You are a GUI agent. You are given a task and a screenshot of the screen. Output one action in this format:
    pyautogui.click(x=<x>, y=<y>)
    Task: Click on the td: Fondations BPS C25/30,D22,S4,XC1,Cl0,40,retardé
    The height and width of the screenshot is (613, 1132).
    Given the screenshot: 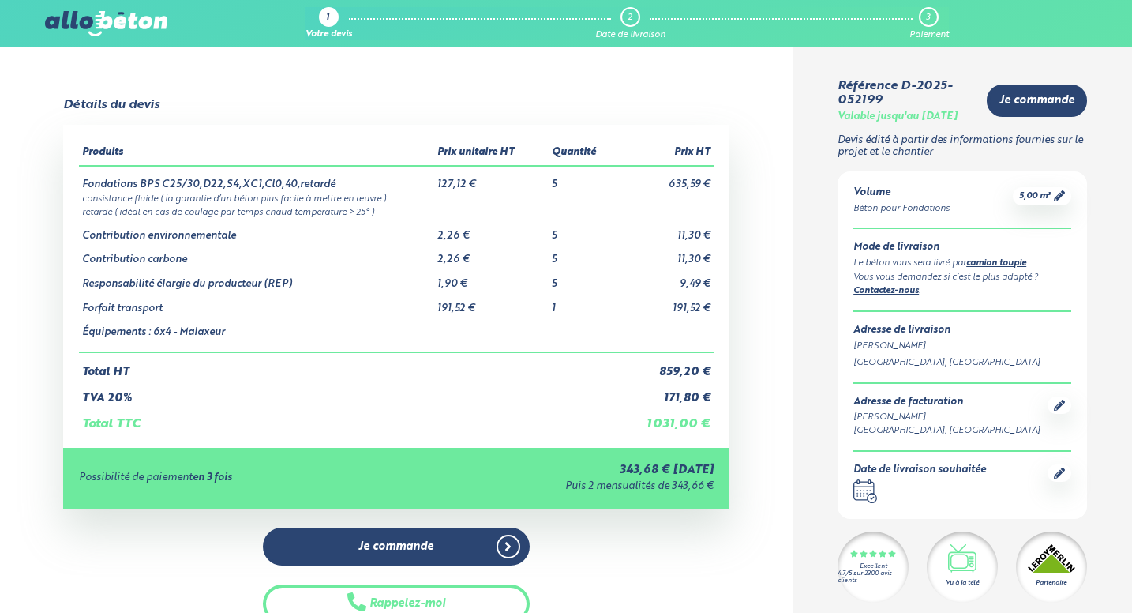 What is the action you would take?
    pyautogui.click(x=256, y=178)
    